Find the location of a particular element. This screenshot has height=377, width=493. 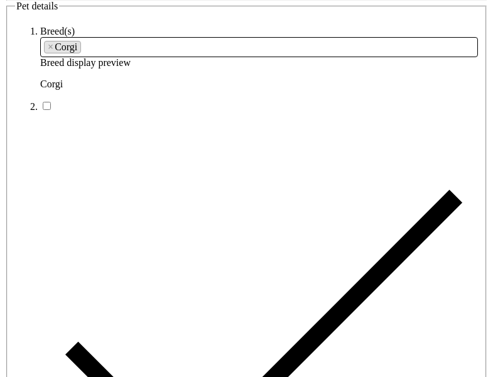

li: Breed display preview is located at coordinates (259, 58).